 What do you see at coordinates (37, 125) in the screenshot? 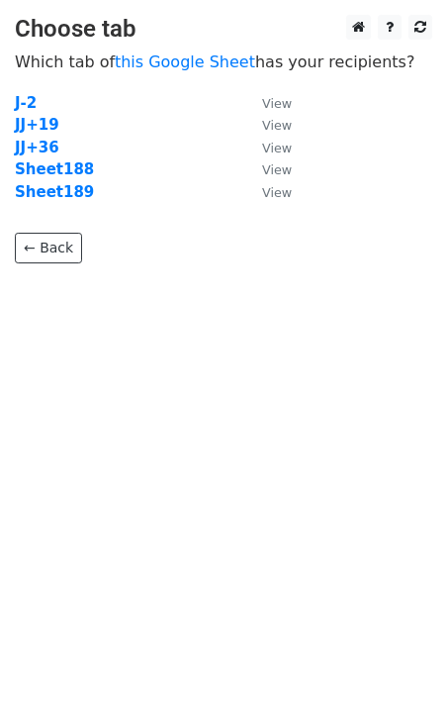
I see `strong: JJ+19` at bounding box center [37, 125].